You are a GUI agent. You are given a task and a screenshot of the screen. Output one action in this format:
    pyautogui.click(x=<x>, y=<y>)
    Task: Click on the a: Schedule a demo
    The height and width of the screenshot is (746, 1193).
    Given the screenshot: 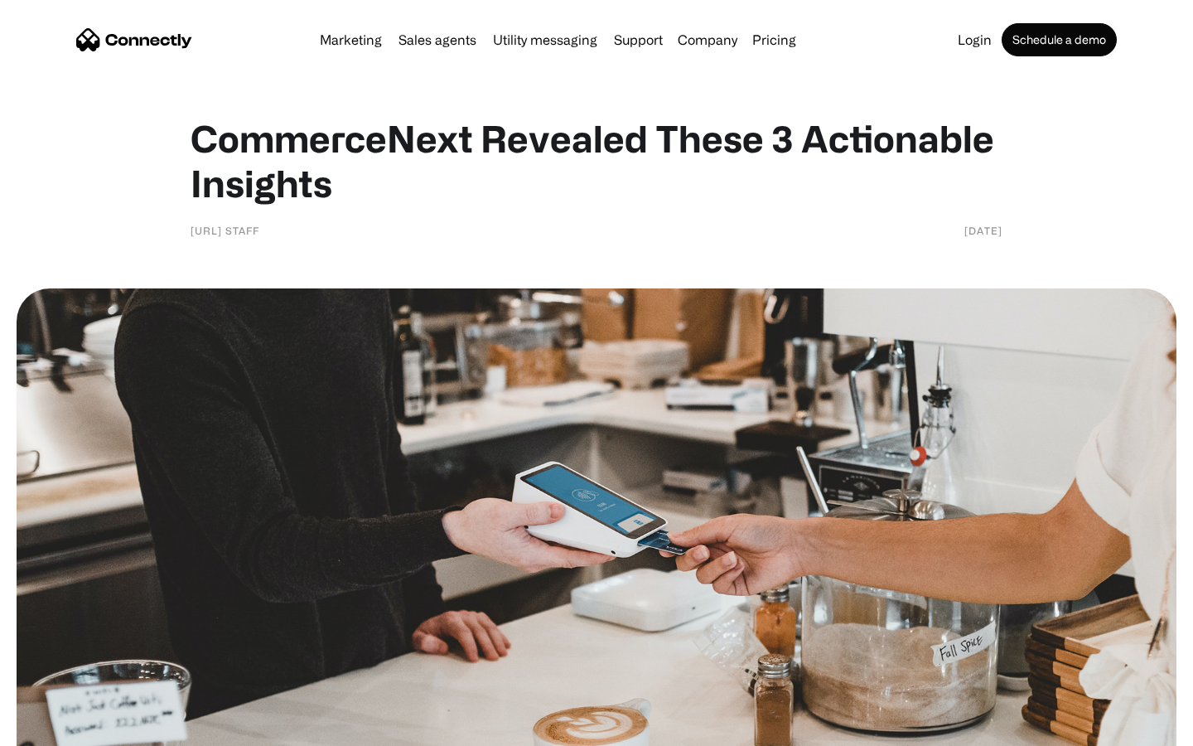 What is the action you would take?
    pyautogui.click(x=1059, y=40)
    